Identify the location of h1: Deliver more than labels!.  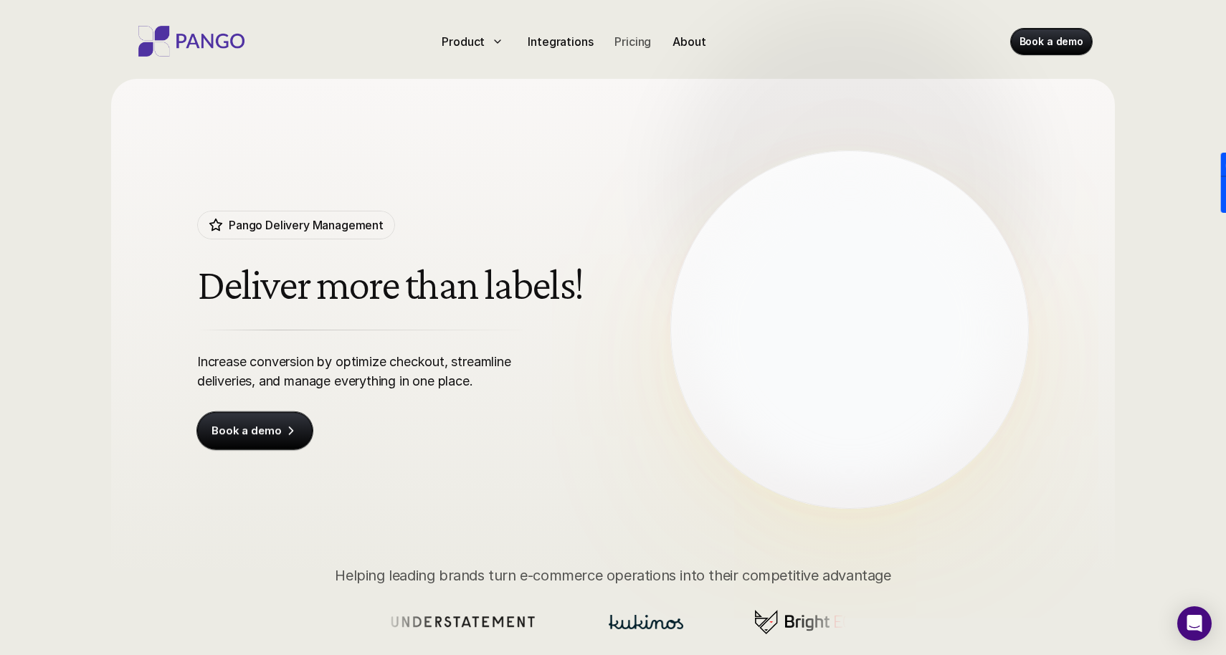
(414, 285).